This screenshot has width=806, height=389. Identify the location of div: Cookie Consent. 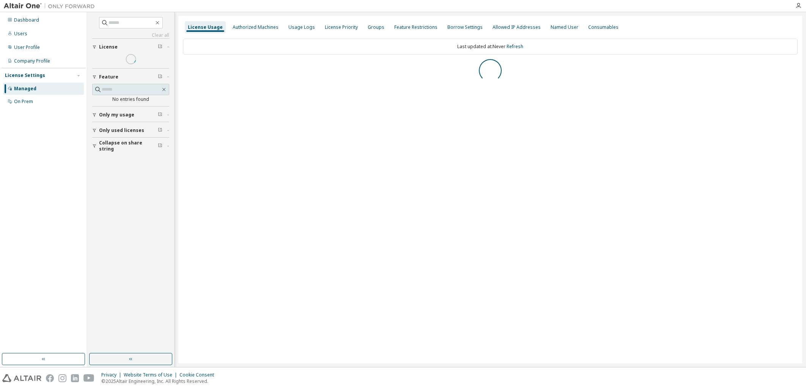
(199, 375).